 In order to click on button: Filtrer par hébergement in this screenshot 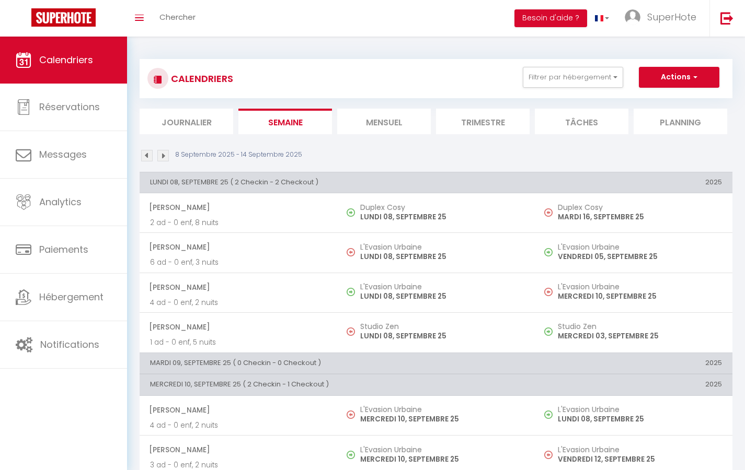, I will do `click(573, 77)`.